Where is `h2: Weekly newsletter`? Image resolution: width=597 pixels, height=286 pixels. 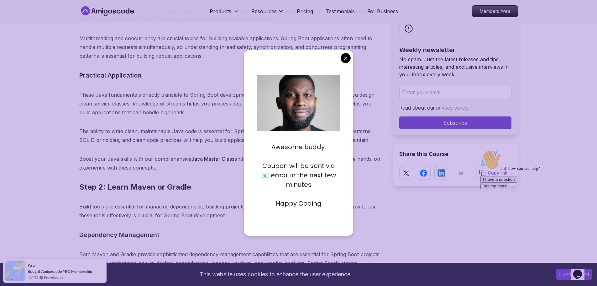 h2: Weekly newsletter is located at coordinates (455, 50).